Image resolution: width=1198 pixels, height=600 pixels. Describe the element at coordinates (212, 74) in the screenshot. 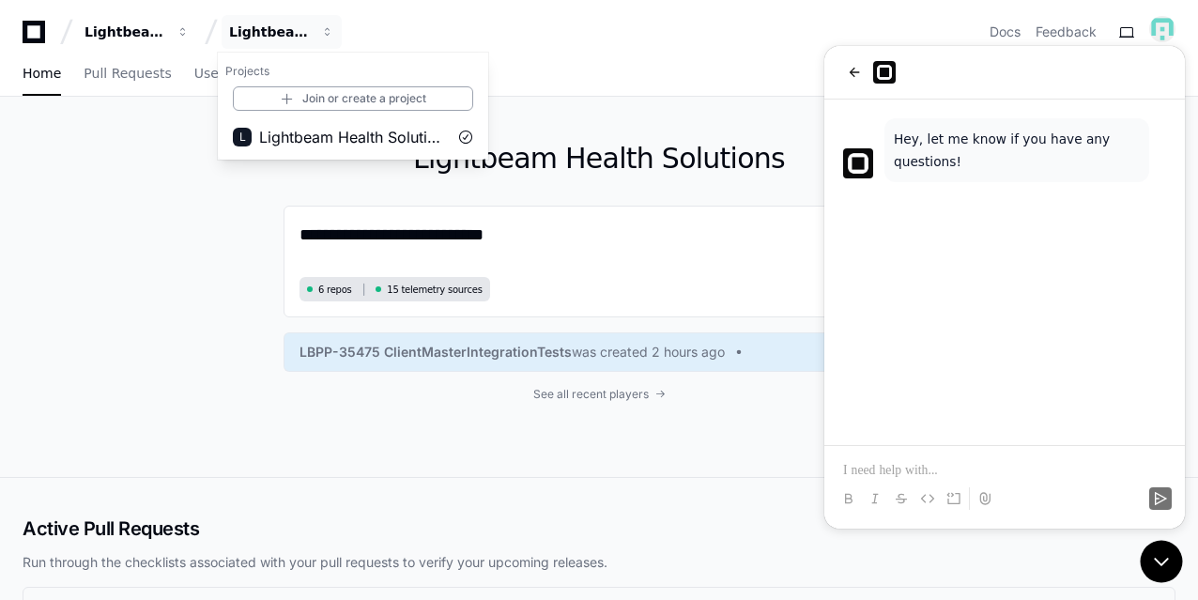

I see `a: Users` at that location.